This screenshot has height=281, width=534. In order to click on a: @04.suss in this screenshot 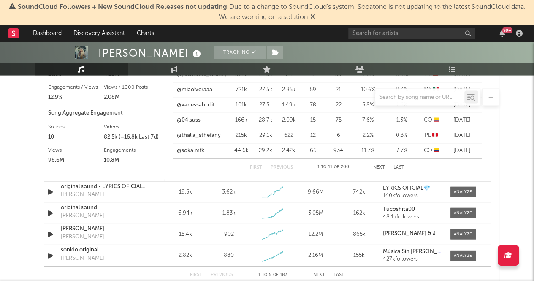, I will do `click(189, 120)`.